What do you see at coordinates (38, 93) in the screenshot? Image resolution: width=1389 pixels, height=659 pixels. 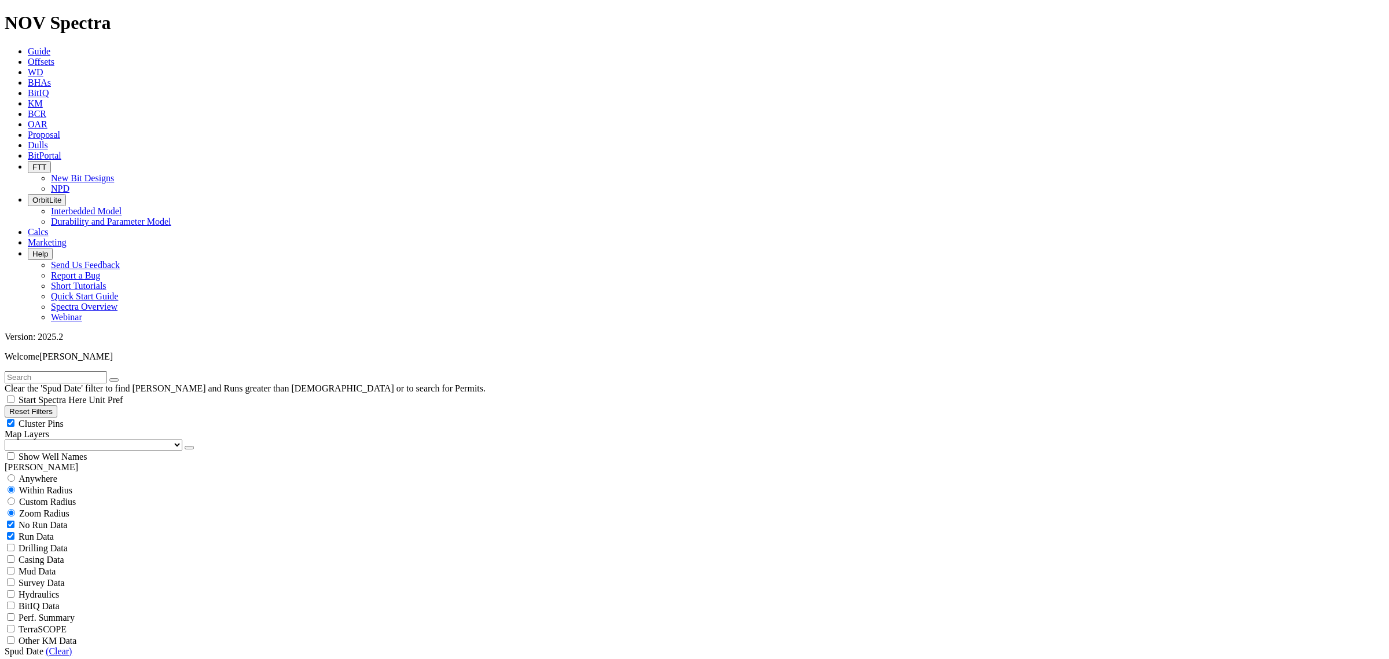 I see `a: BitIQ` at bounding box center [38, 93].